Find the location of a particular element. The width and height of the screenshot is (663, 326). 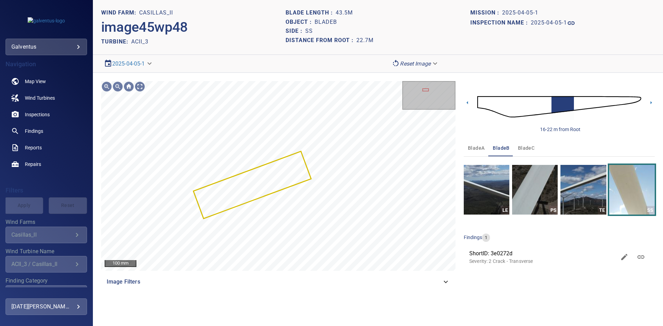

label: Wind Turbine Name is located at coordinates (46, 252).